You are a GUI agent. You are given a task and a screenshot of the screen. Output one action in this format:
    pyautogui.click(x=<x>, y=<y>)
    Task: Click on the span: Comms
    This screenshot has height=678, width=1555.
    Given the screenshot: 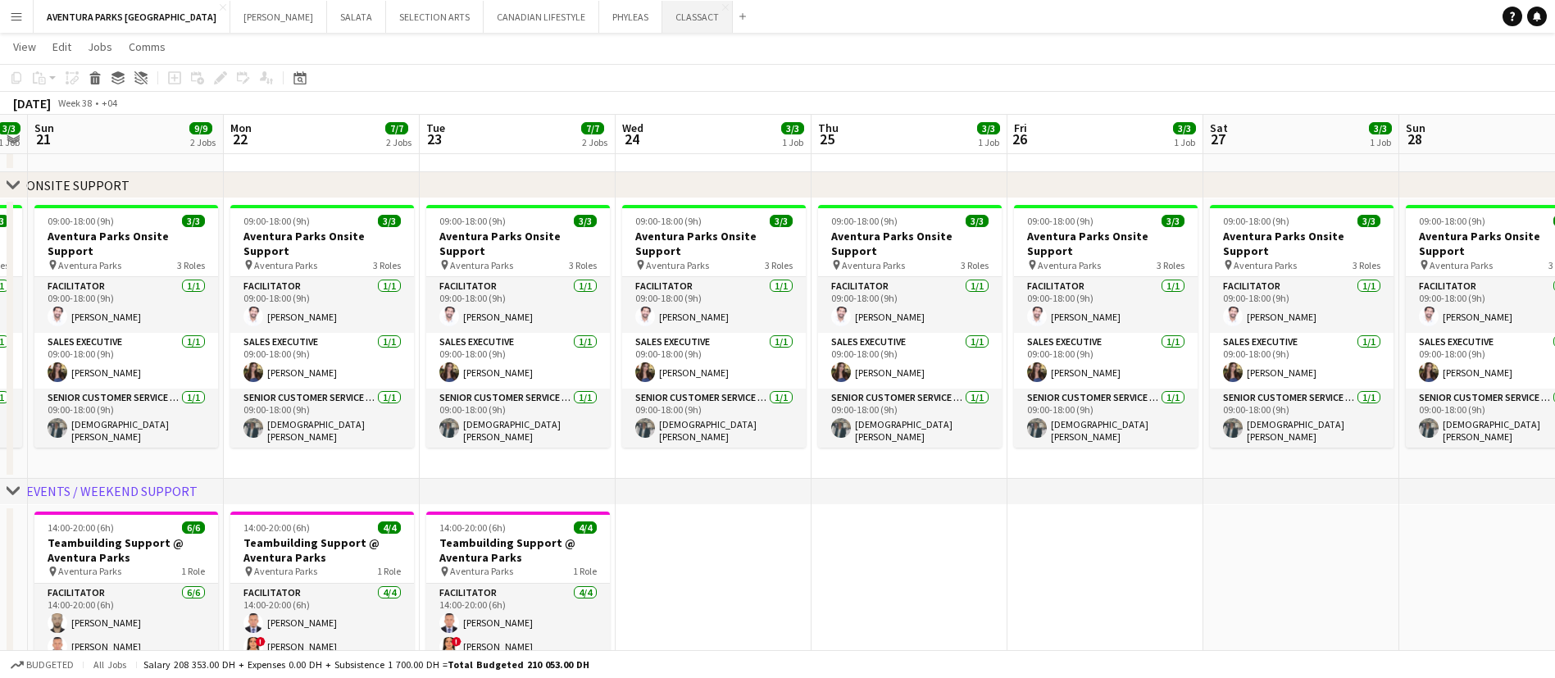 What is the action you would take?
    pyautogui.click(x=147, y=47)
    